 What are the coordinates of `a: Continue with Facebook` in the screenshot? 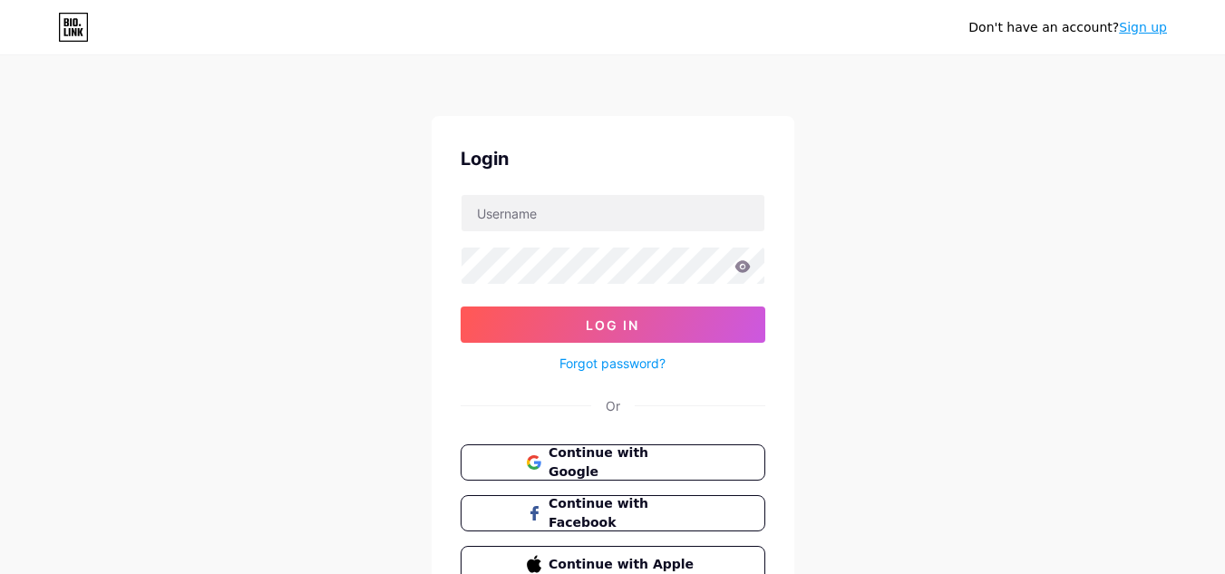 It's located at (613, 513).